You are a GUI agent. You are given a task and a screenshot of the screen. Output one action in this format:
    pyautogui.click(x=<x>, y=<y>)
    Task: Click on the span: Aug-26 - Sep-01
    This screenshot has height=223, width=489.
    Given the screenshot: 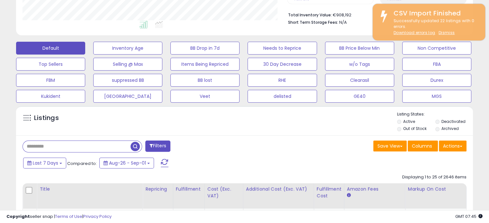 What is the action you would take?
    pyautogui.click(x=127, y=163)
    